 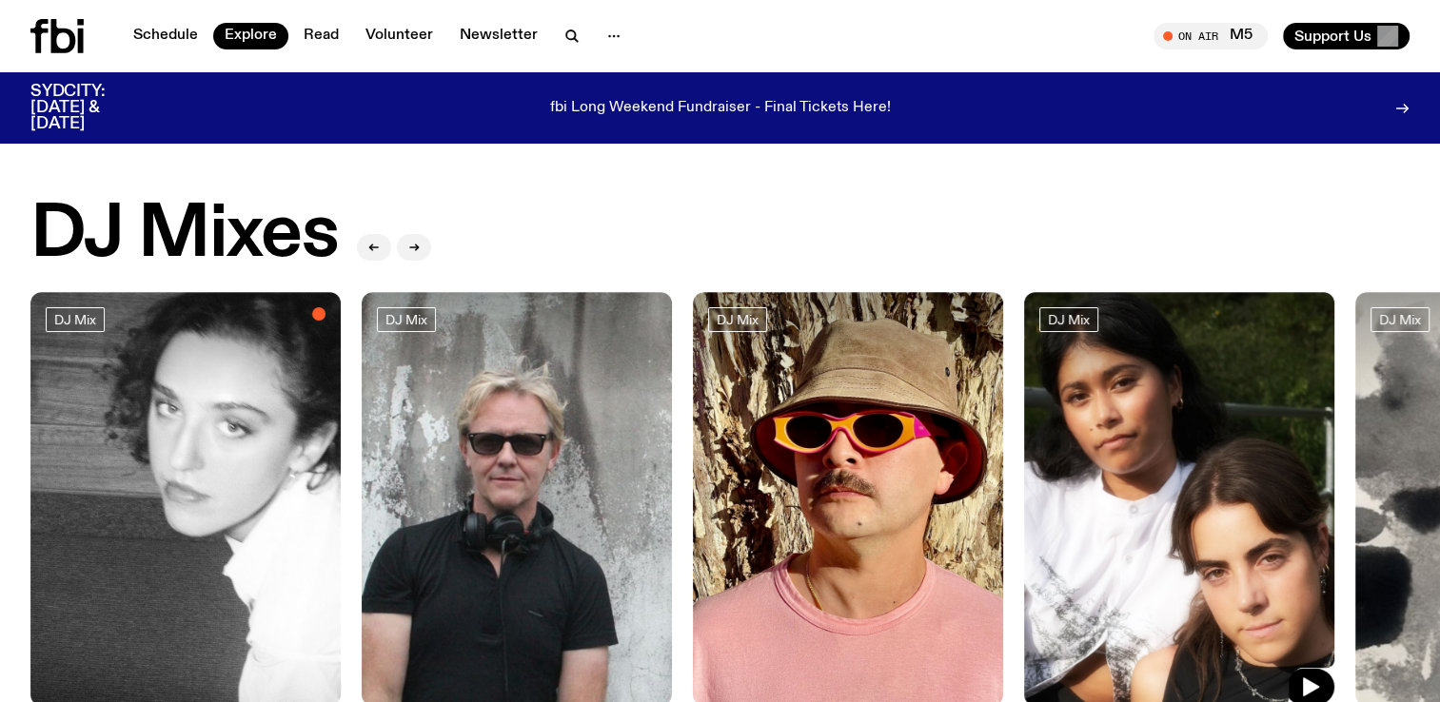 What do you see at coordinates (250, 36) in the screenshot?
I see `a: Explore` at bounding box center [250, 36].